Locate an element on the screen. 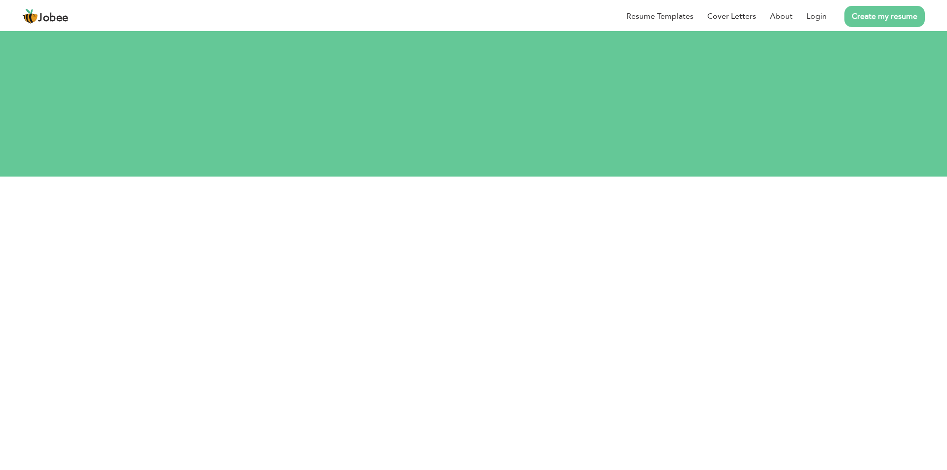 Image resolution: width=947 pixels, height=470 pixels. a: Create my resume is located at coordinates (884, 16).